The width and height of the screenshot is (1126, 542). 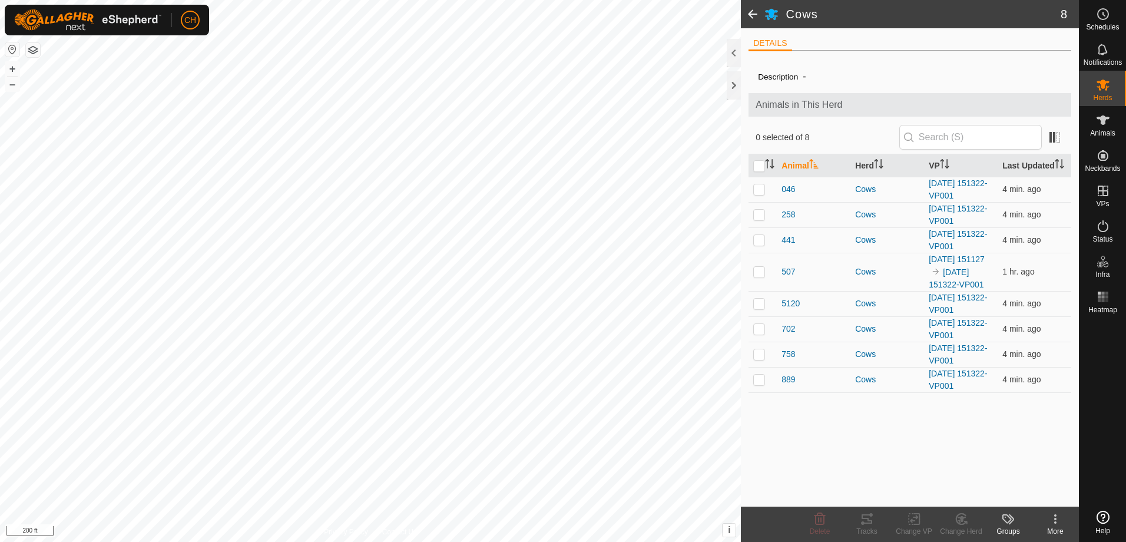 What do you see at coordinates (788, 240) in the screenshot?
I see `span: 441` at bounding box center [788, 240].